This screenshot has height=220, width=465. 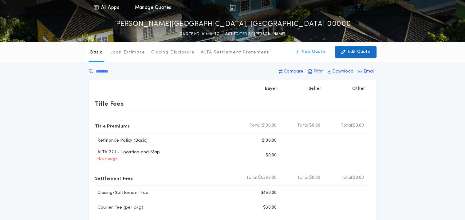 What do you see at coordinates (270, 208) in the screenshot?
I see `p: $30.00` at bounding box center [270, 208].